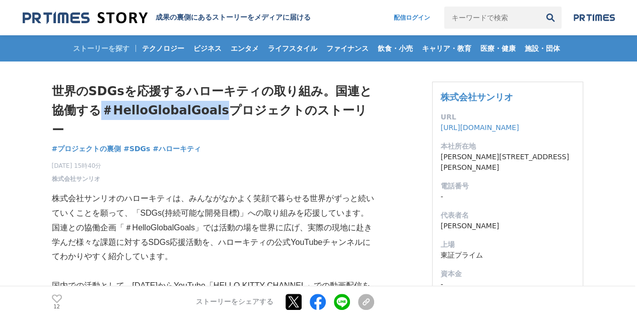 This screenshot has width=637, height=318. What do you see at coordinates (207, 48) in the screenshot?
I see `a: ビジネス` at bounding box center [207, 48].